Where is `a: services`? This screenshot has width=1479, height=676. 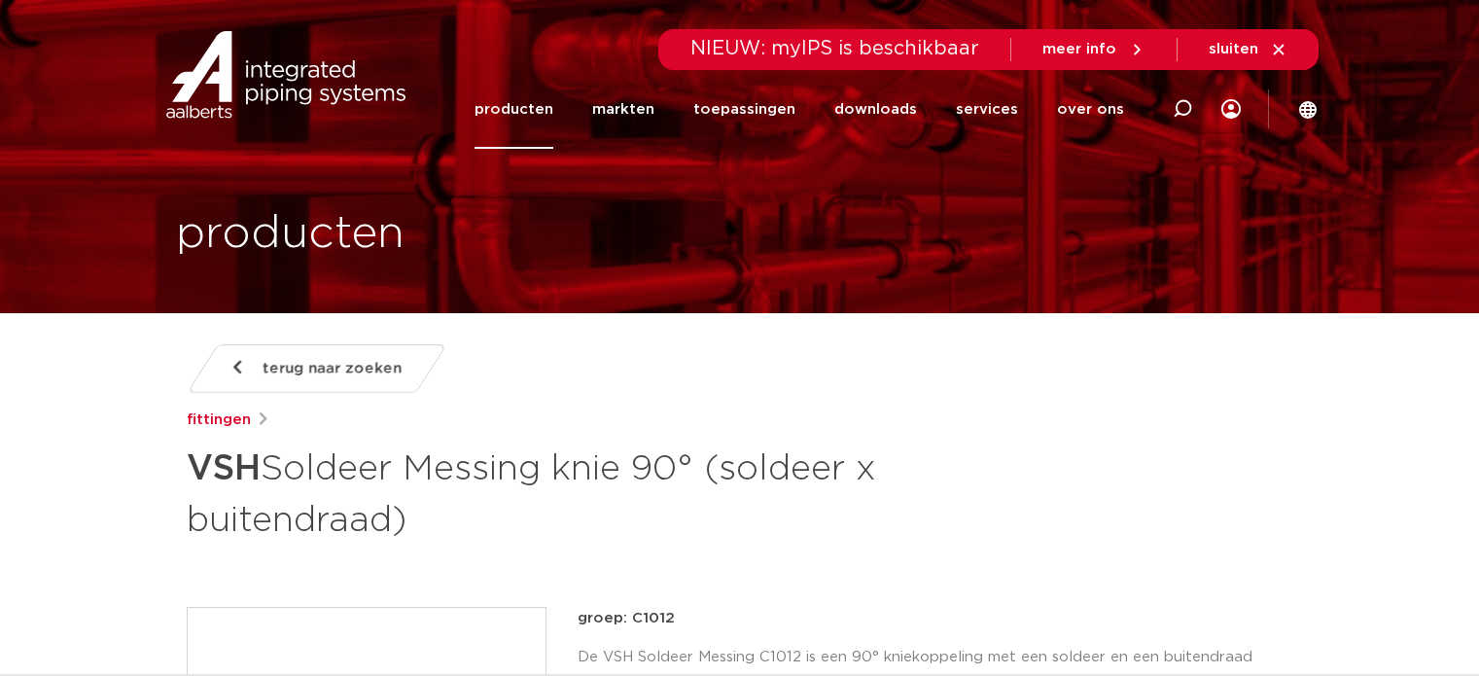 a: services is located at coordinates (987, 109).